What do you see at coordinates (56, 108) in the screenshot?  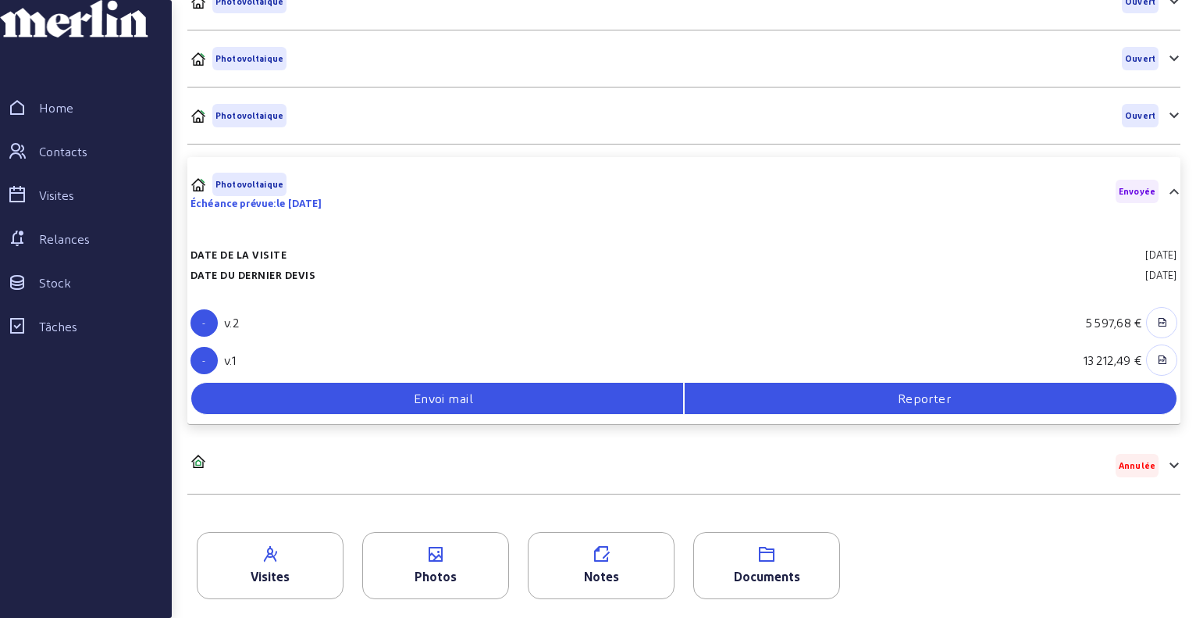 I see `div: Home` at bounding box center [56, 108].